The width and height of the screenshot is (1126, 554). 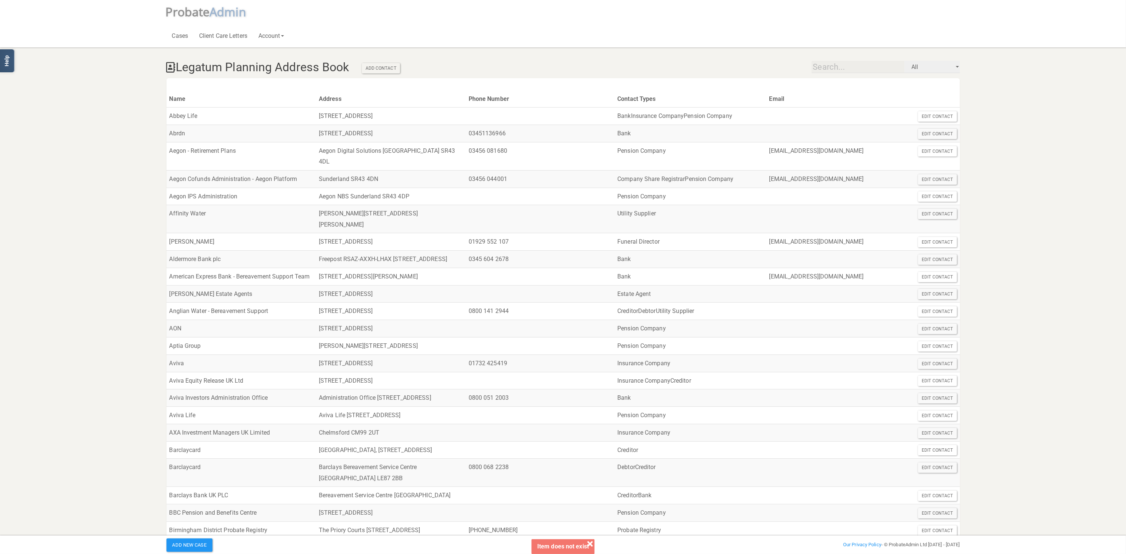 What do you see at coordinates (540, 363) in the screenshot?
I see `td: 01732 425419` at bounding box center [540, 363].